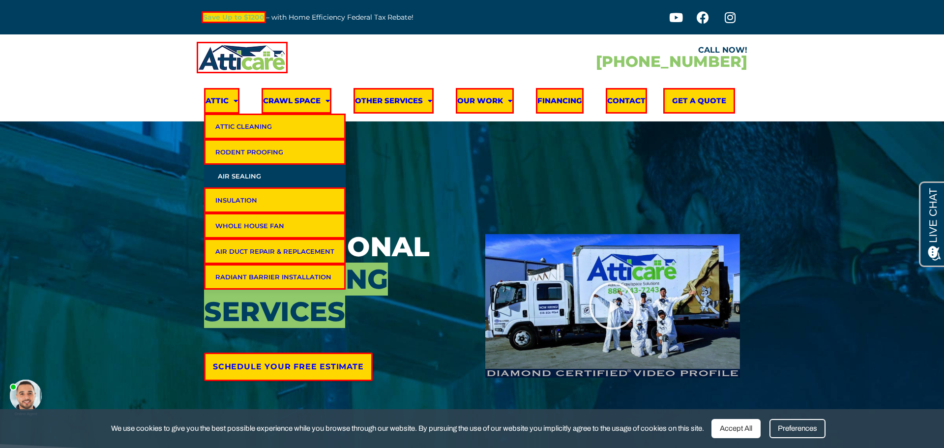  What do you see at coordinates (275, 126) in the screenshot?
I see `a: Attic Cleaning` at bounding box center [275, 126].